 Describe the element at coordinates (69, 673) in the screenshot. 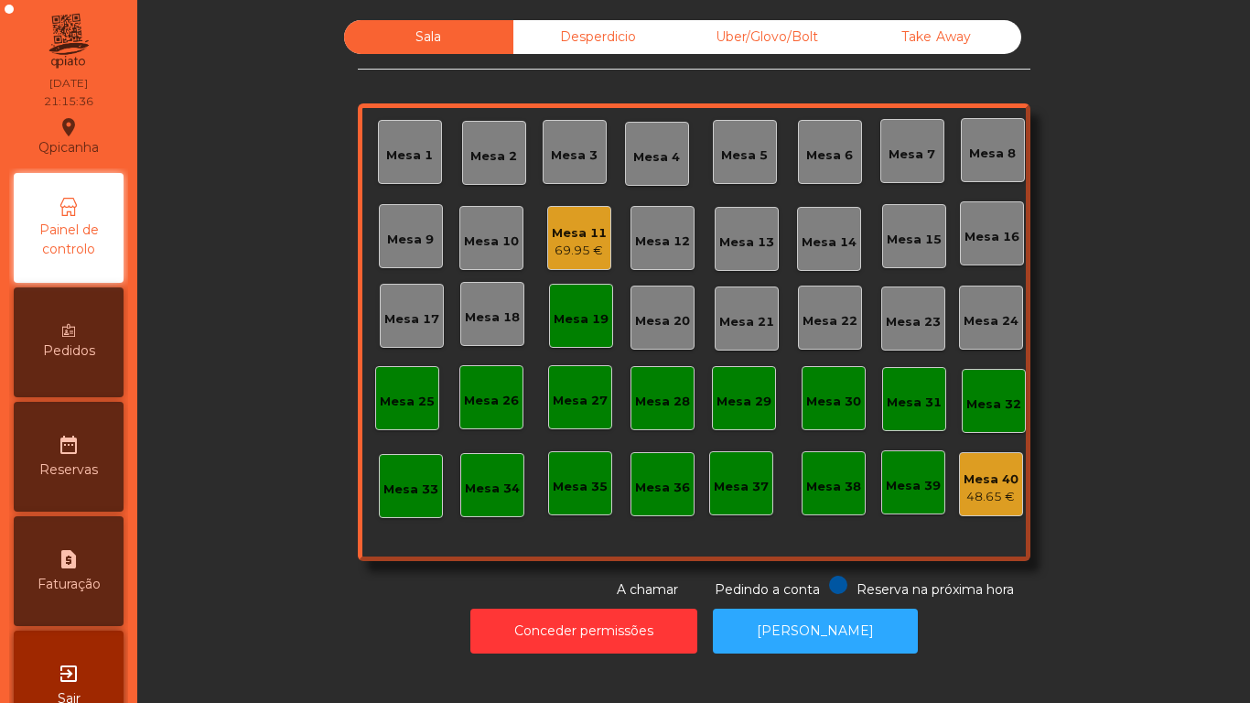

I see `i: exit_to_app` at that location.